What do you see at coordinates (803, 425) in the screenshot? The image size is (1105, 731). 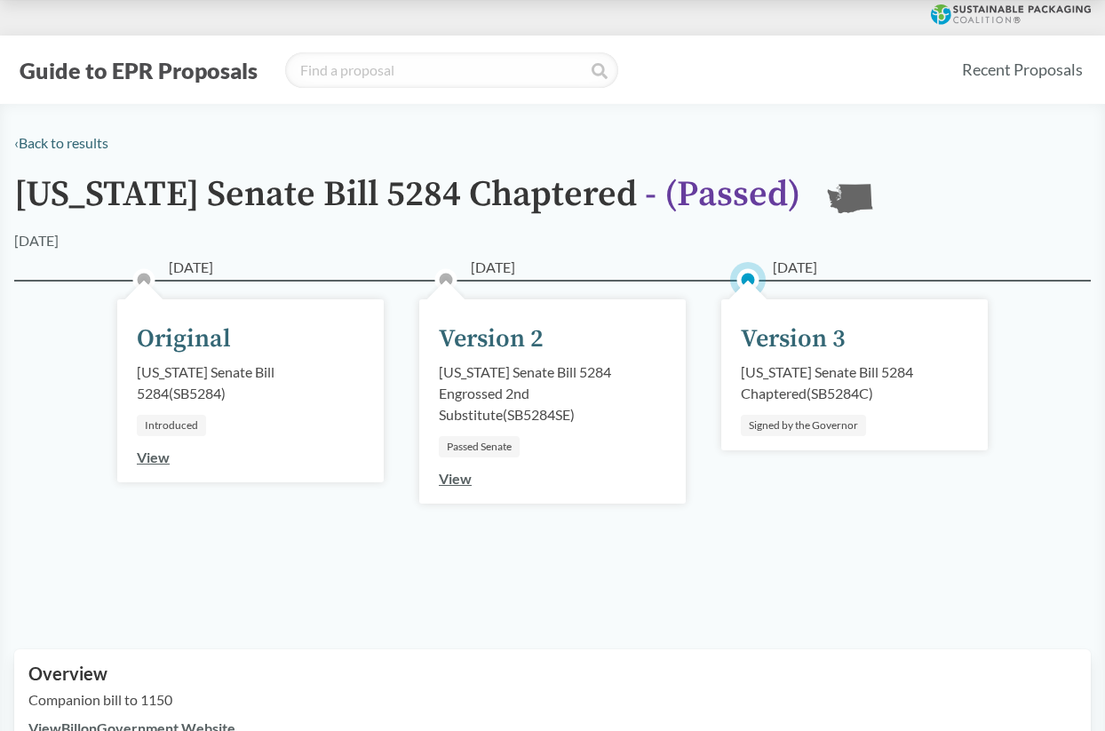 I see `div: Signed by the Governor` at bounding box center [803, 425].